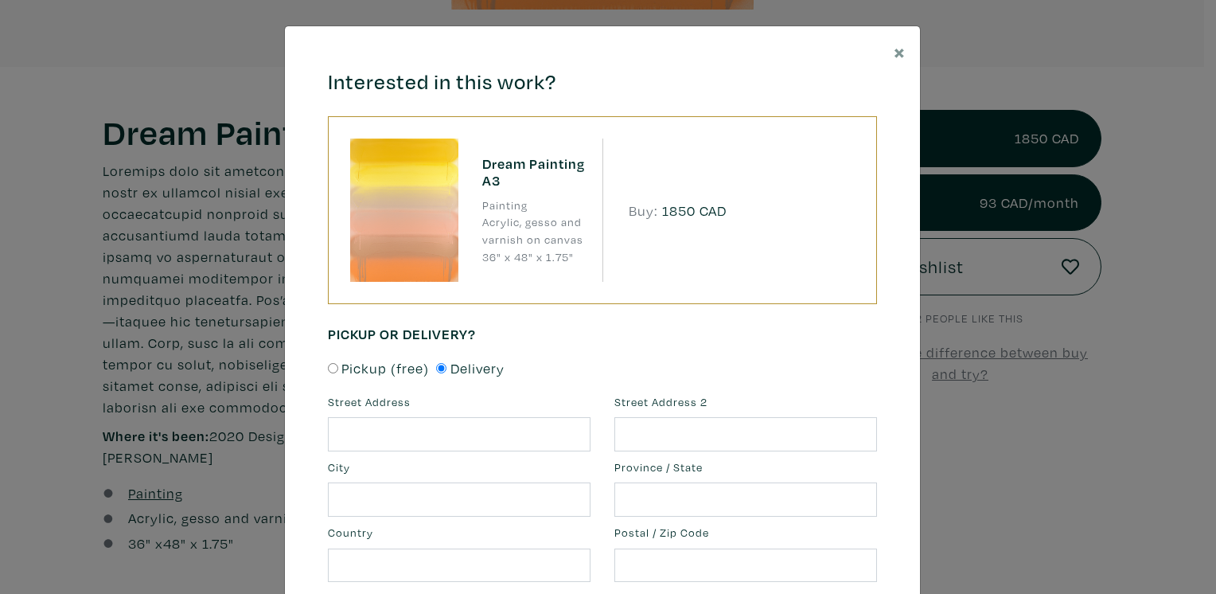 This screenshot has height=594, width=1216. Describe the element at coordinates (746, 402) in the screenshot. I see `label: Street Address 2` at that location.